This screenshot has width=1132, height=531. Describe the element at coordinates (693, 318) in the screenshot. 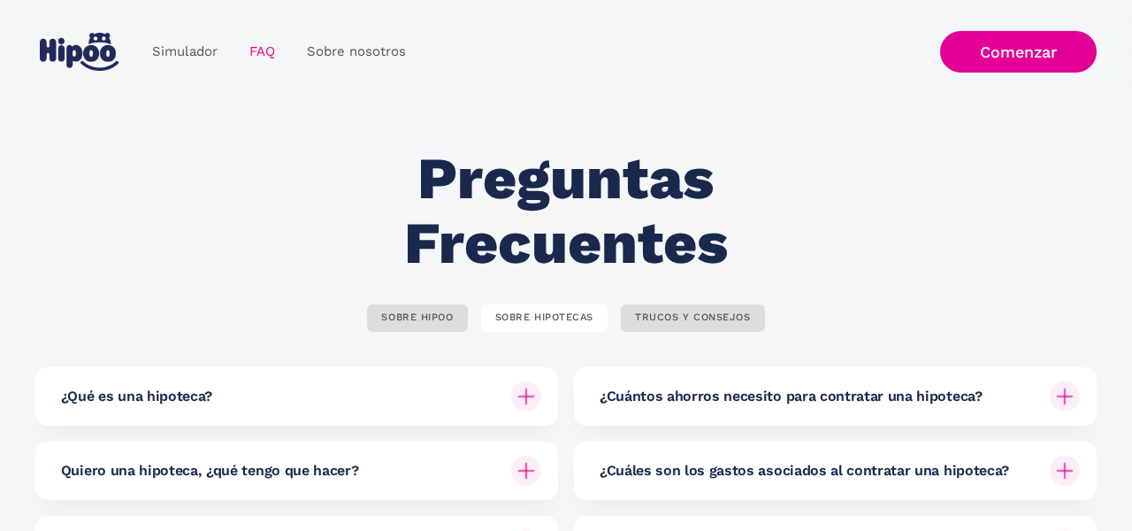

I see `div: TRUCOS Y CONSEJOS` at that location.